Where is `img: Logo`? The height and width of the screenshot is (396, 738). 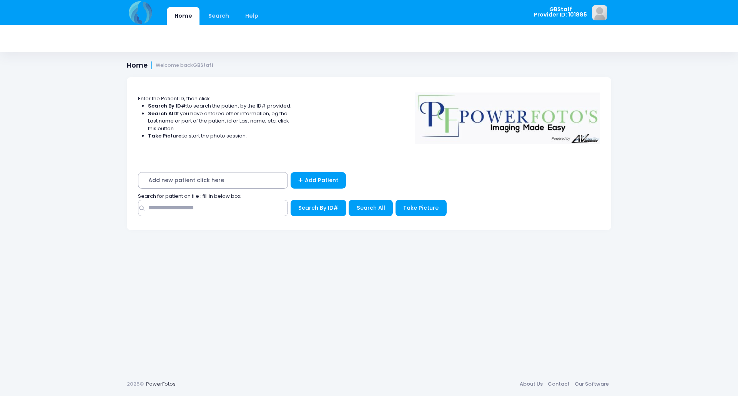 img: Logo is located at coordinates (508, 116).